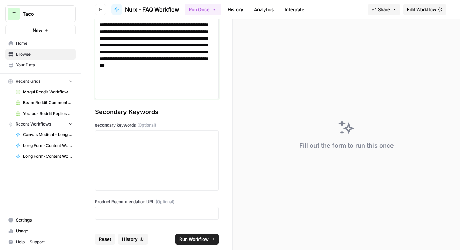  I want to click on span: Reset, so click(105, 239).